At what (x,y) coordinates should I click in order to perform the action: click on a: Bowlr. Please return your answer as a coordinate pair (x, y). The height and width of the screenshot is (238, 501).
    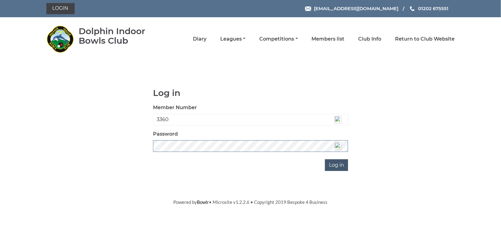
    Looking at the image, I should click on (203, 202).